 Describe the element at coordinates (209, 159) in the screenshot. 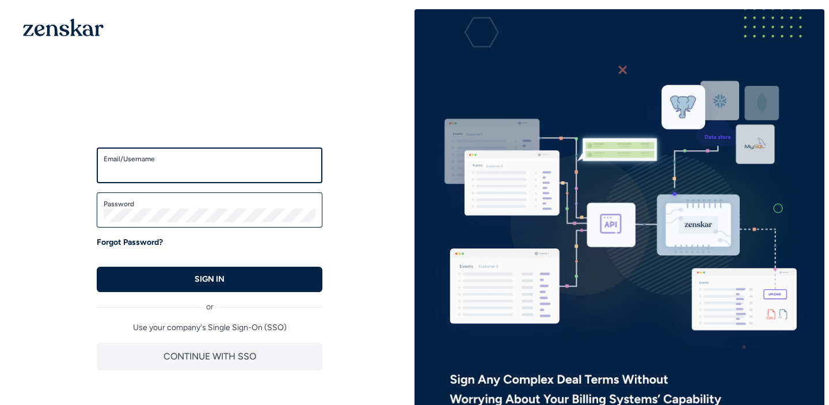

I see `label: Email/Username` at that location.